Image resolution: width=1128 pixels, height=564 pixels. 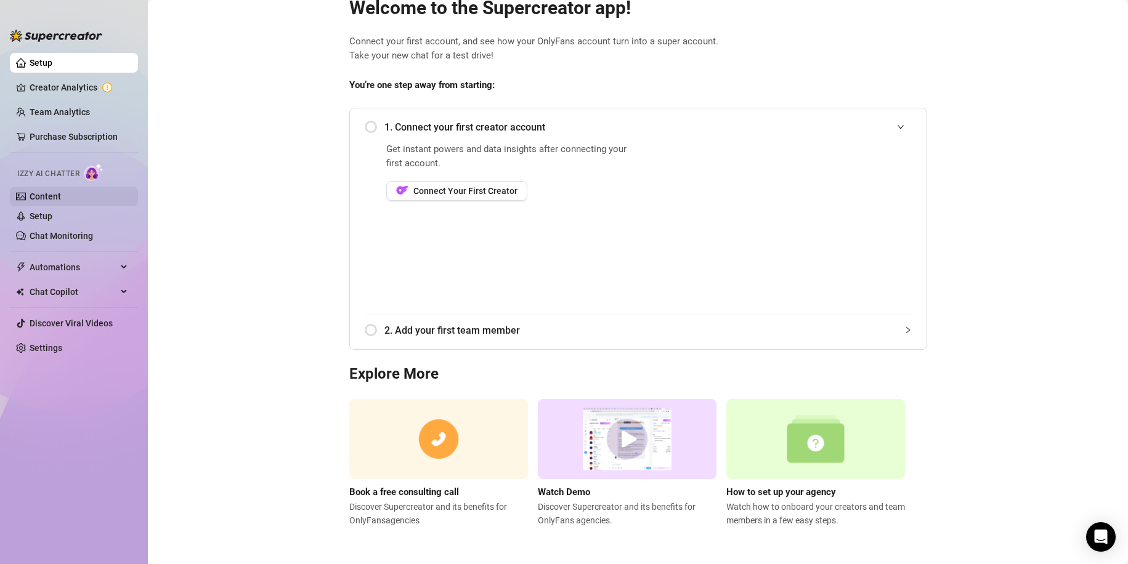 What do you see at coordinates (638, 375) in the screenshot?
I see `h3: Explore More` at bounding box center [638, 375].